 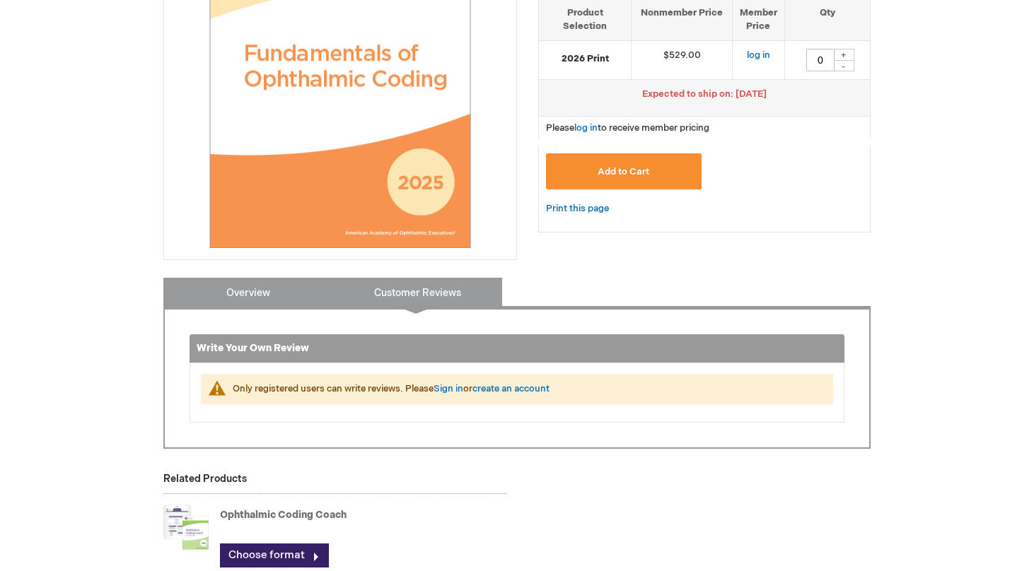 I want to click on div: Only registered users can write reviews. Please or, so click(x=525, y=389).